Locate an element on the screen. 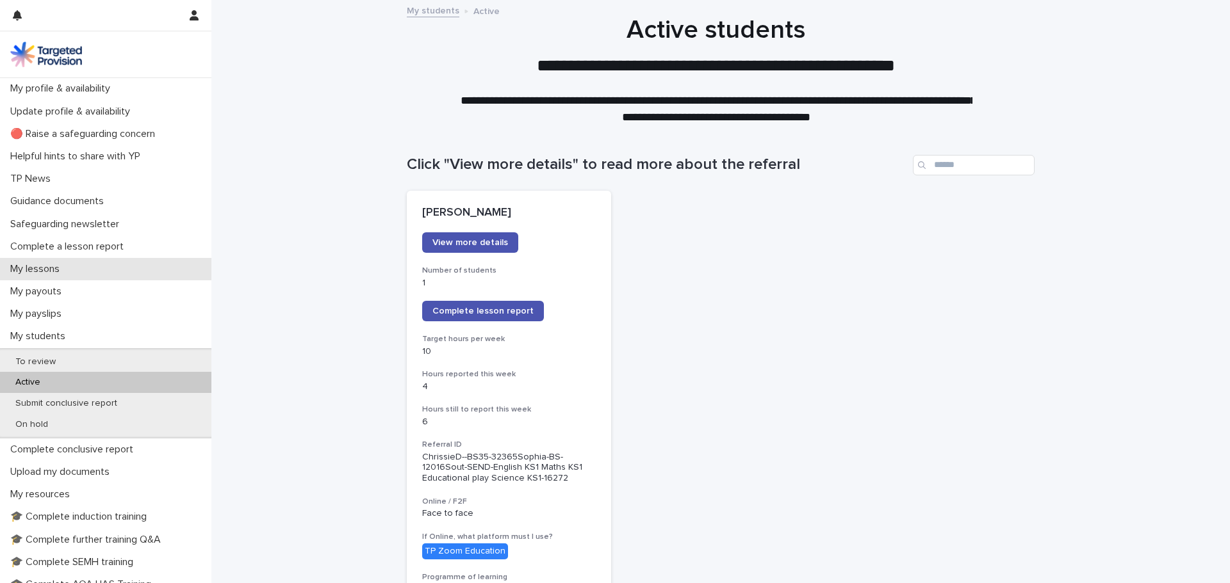  p: 6 is located at coordinates (509, 422).